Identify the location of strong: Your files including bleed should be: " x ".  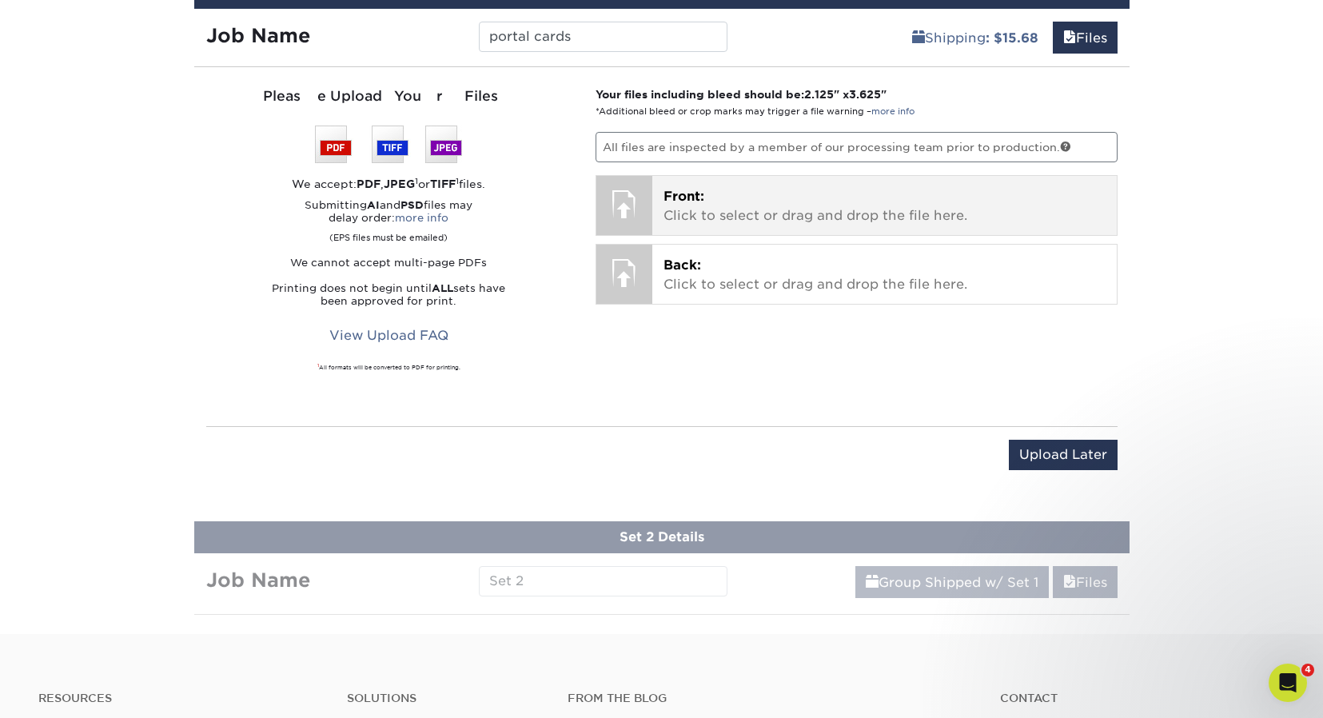
(741, 94).